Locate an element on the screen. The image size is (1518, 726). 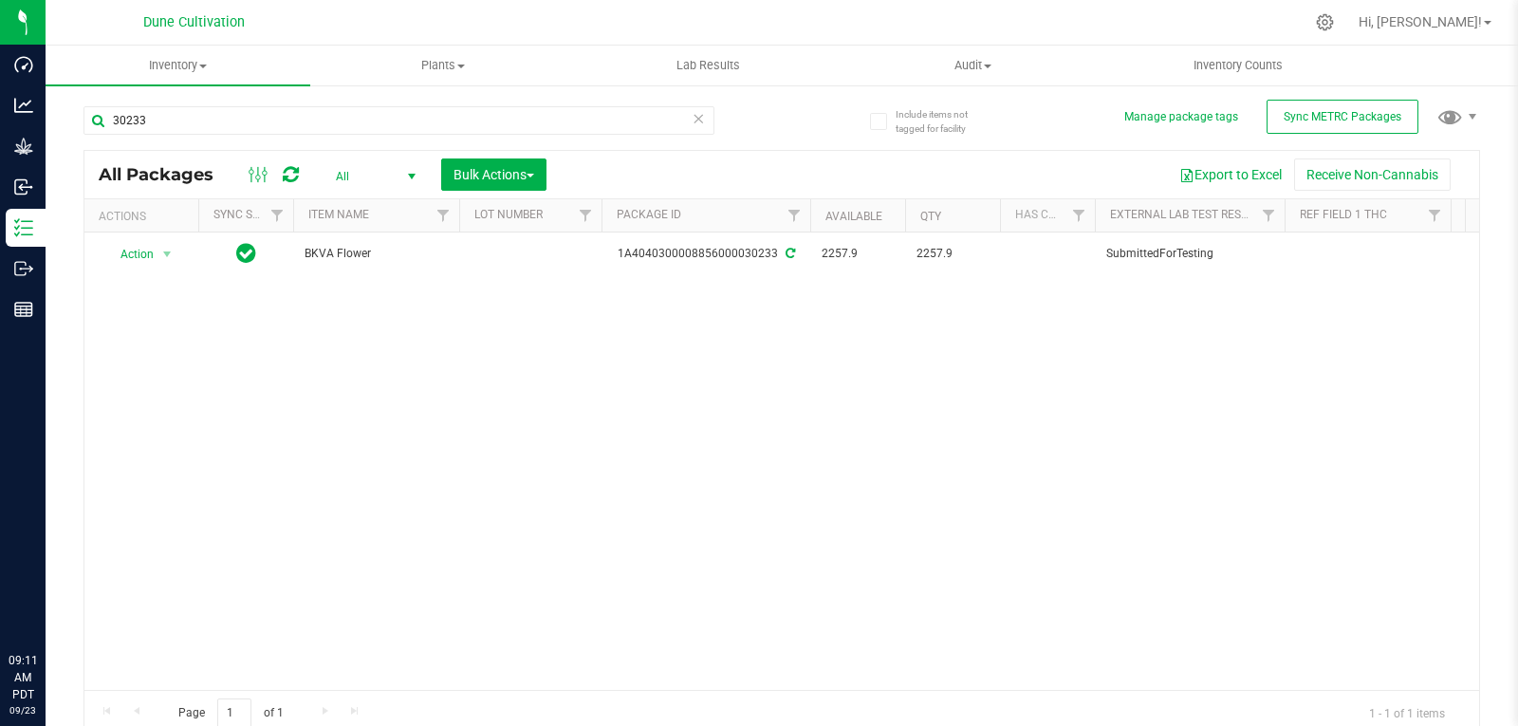
span: Bulk Actions is located at coordinates (493, 175).